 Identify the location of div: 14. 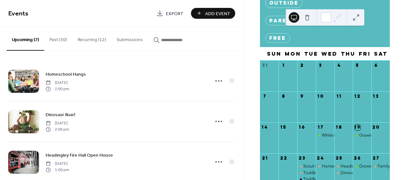
(265, 128).